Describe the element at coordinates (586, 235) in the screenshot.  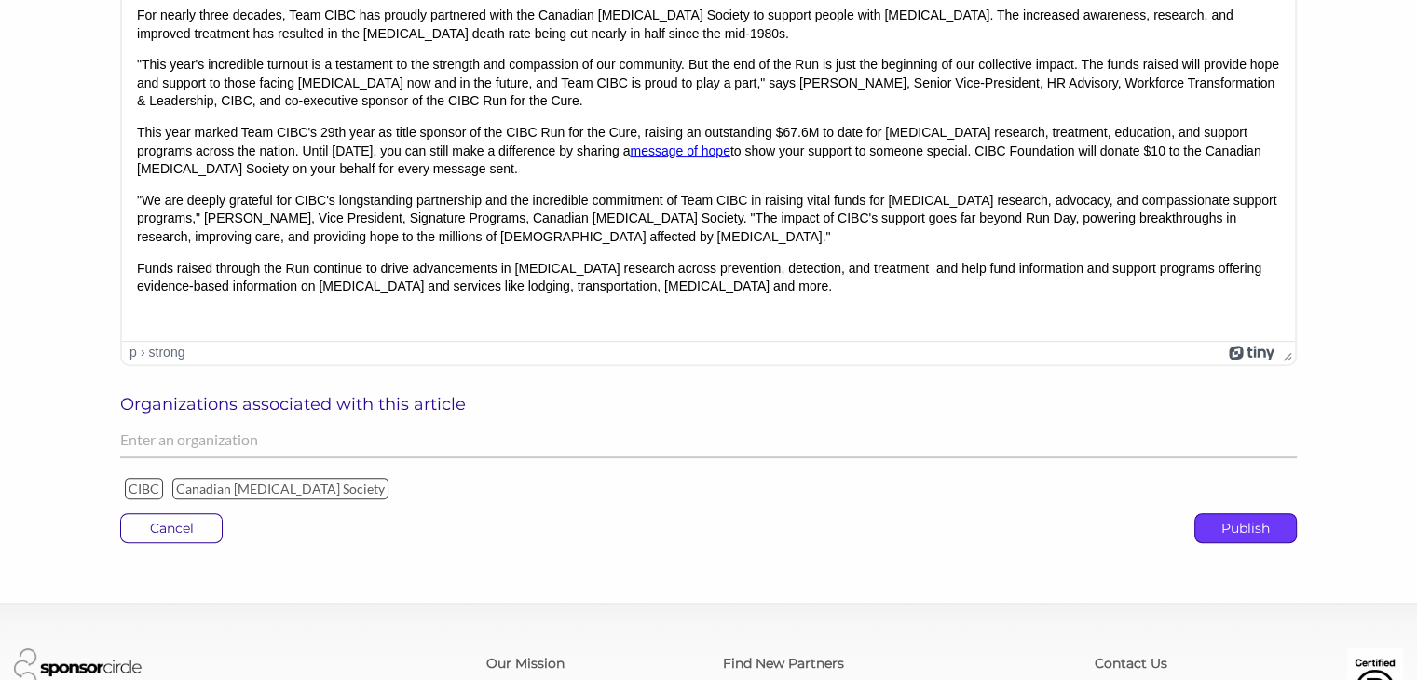
I see `p: "We are deeply grateful for CIBC's longstanding partnership and the incredible commitment of Team...` at that location.